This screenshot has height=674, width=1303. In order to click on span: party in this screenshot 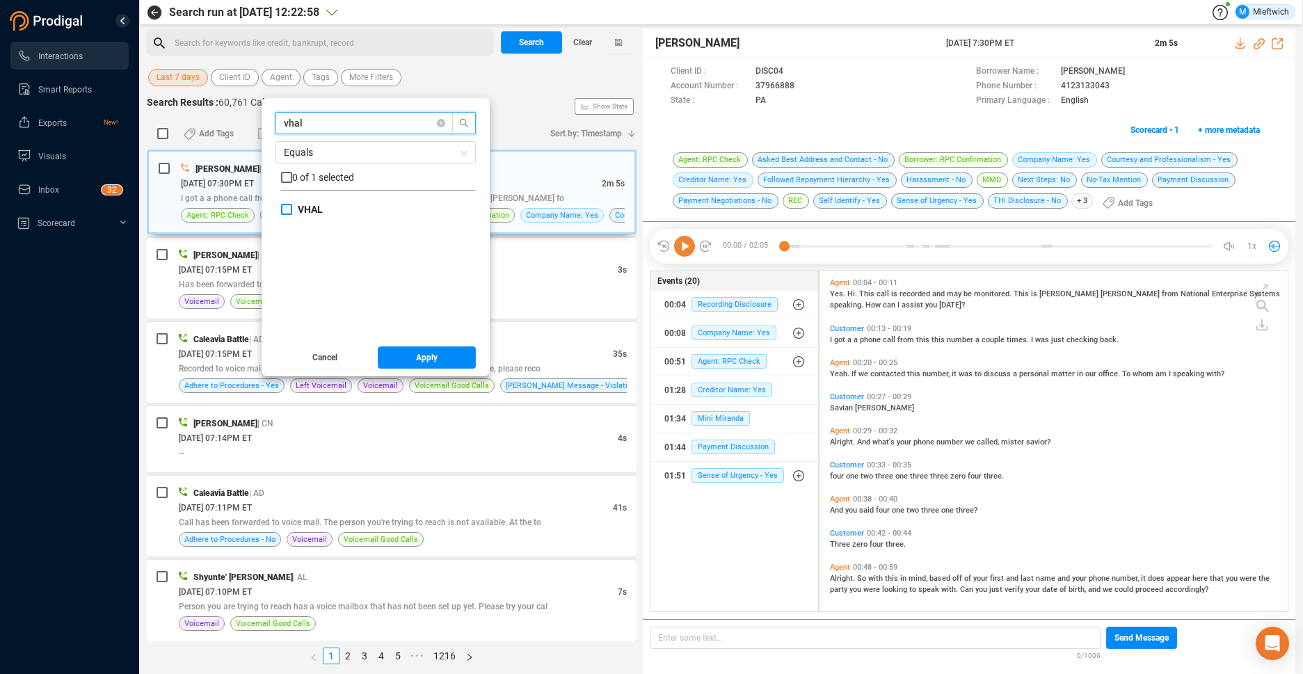, I will do `click(840, 589)`.